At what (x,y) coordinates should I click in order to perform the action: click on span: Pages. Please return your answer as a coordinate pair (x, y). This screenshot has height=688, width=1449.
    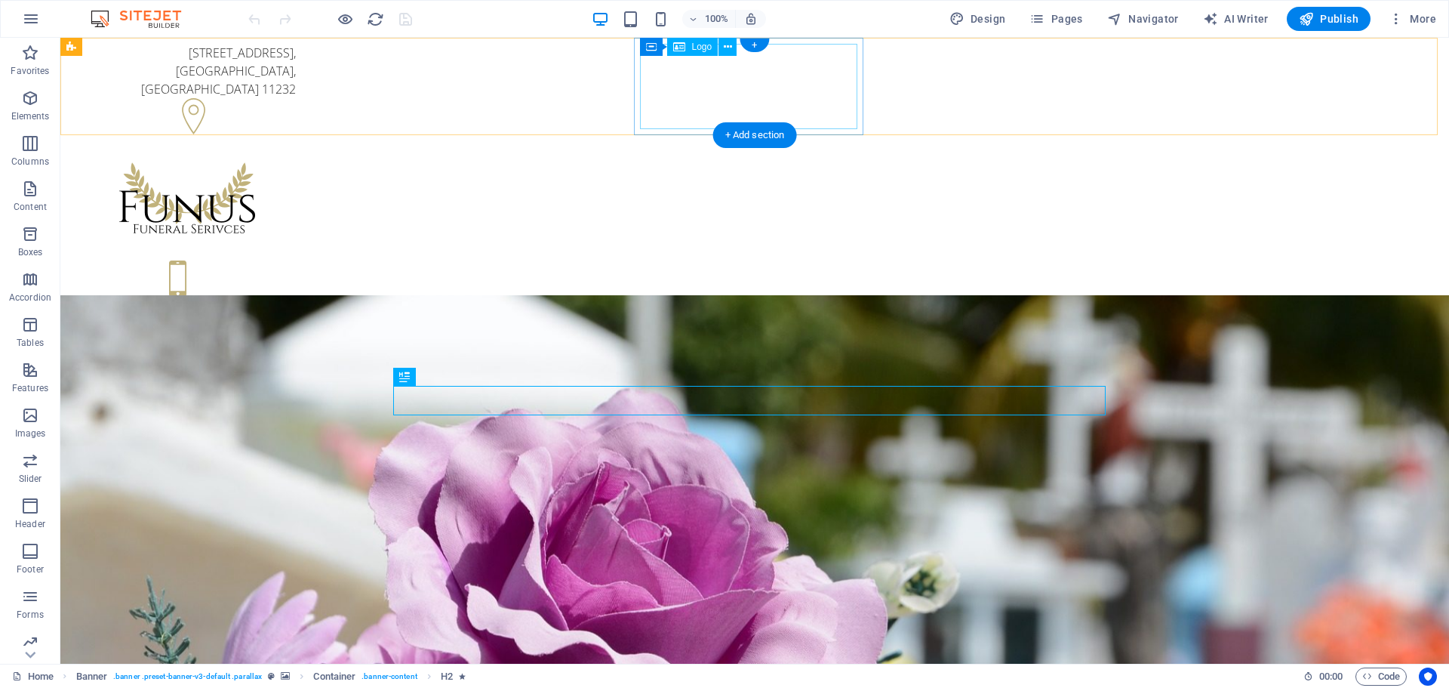
    Looking at the image, I should click on (1056, 19).